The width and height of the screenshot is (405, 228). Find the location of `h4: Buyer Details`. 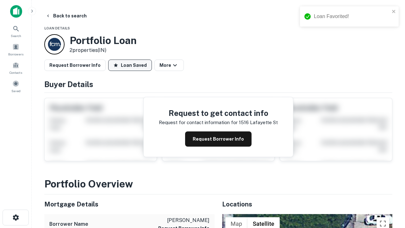

h4: Buyer Details is located at coordinates (218, 84).